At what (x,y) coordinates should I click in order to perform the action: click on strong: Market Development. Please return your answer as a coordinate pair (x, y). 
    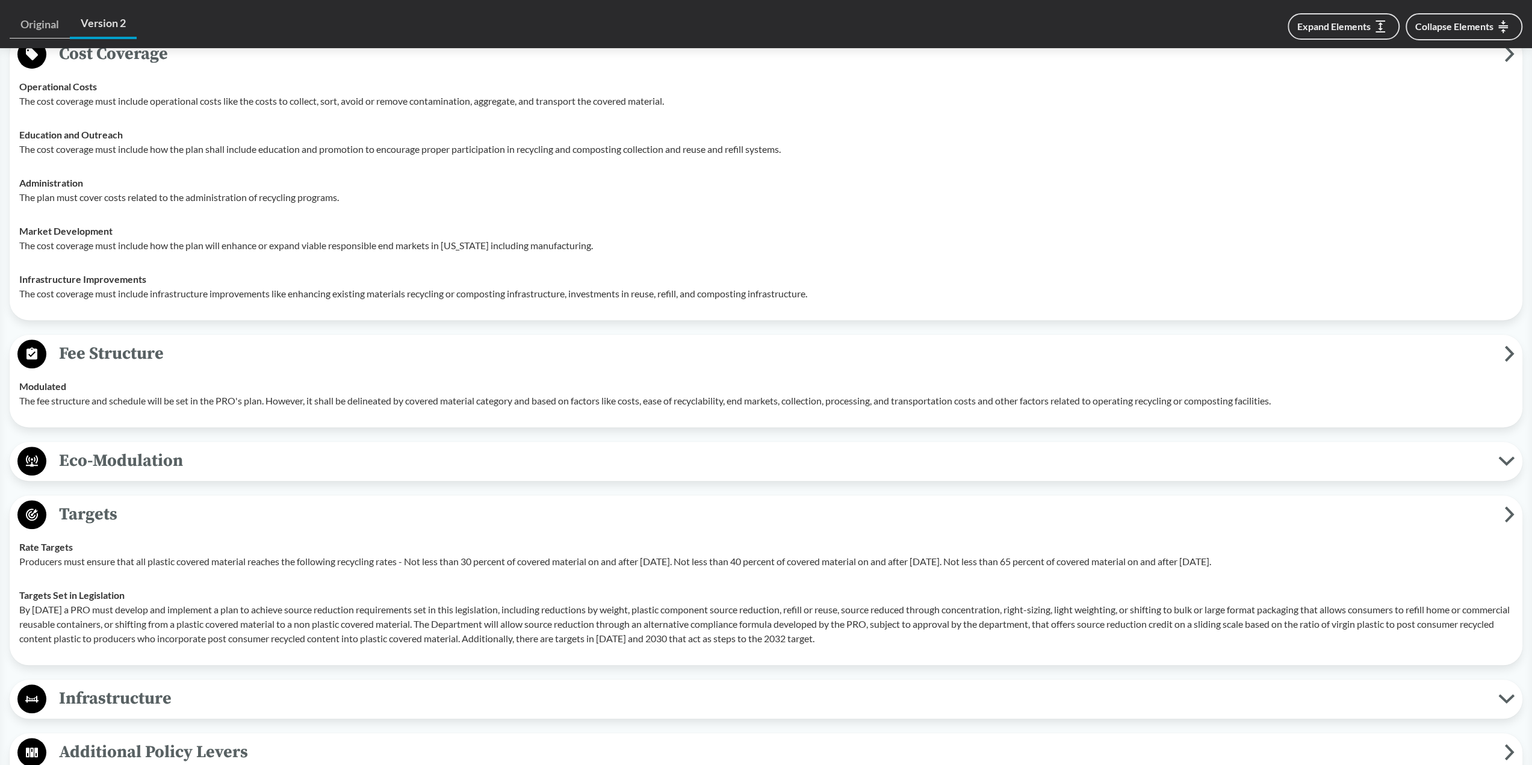
    Looking at the image, I should click on (66, 231).